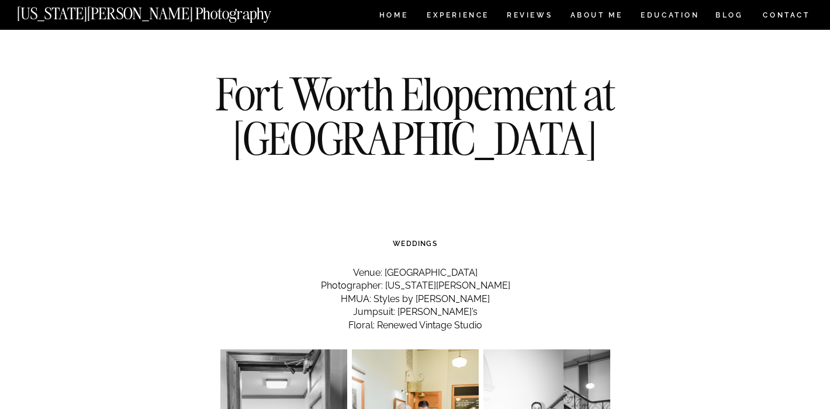 This screenshot has width=830, height=409. Describe the element at coordinates (596, 16) in the screenshot. I see `nav: ABOUT ME` at that location.